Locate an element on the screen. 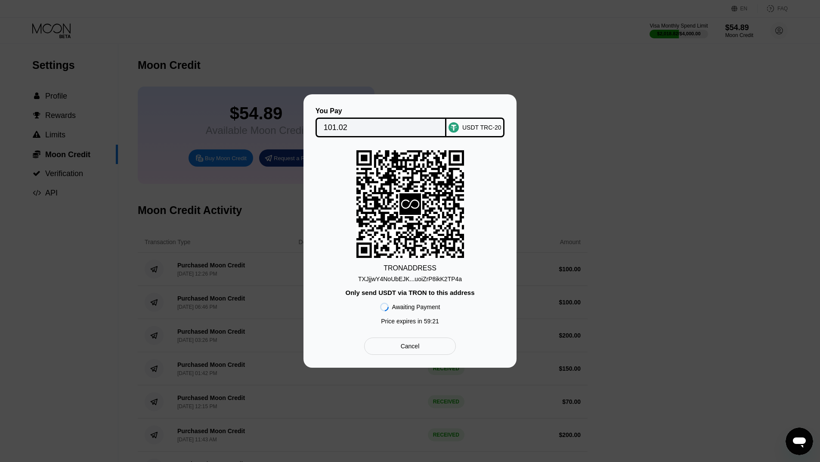  div: TRON ADDRESS is located at coordinates (410, 268).